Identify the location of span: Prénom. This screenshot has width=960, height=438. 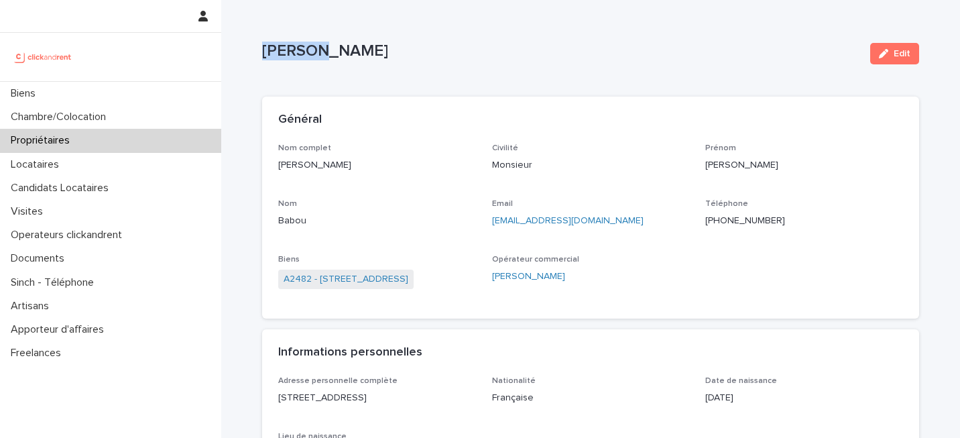
(720, 148).